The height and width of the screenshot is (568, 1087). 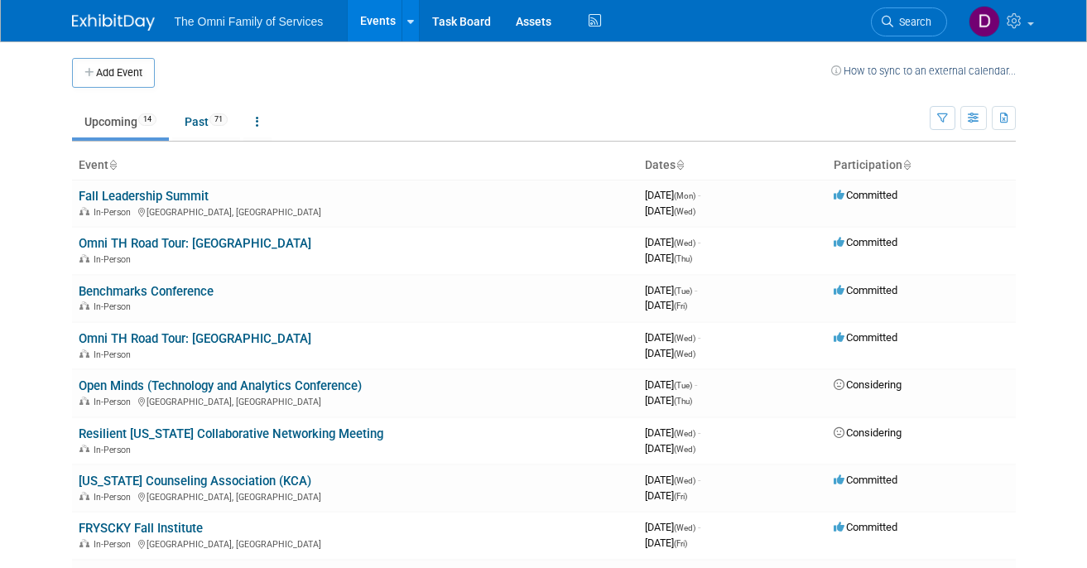 I want to click on a: Open Minds (Technology and Analytics Conference), so click(x=220, y=386).